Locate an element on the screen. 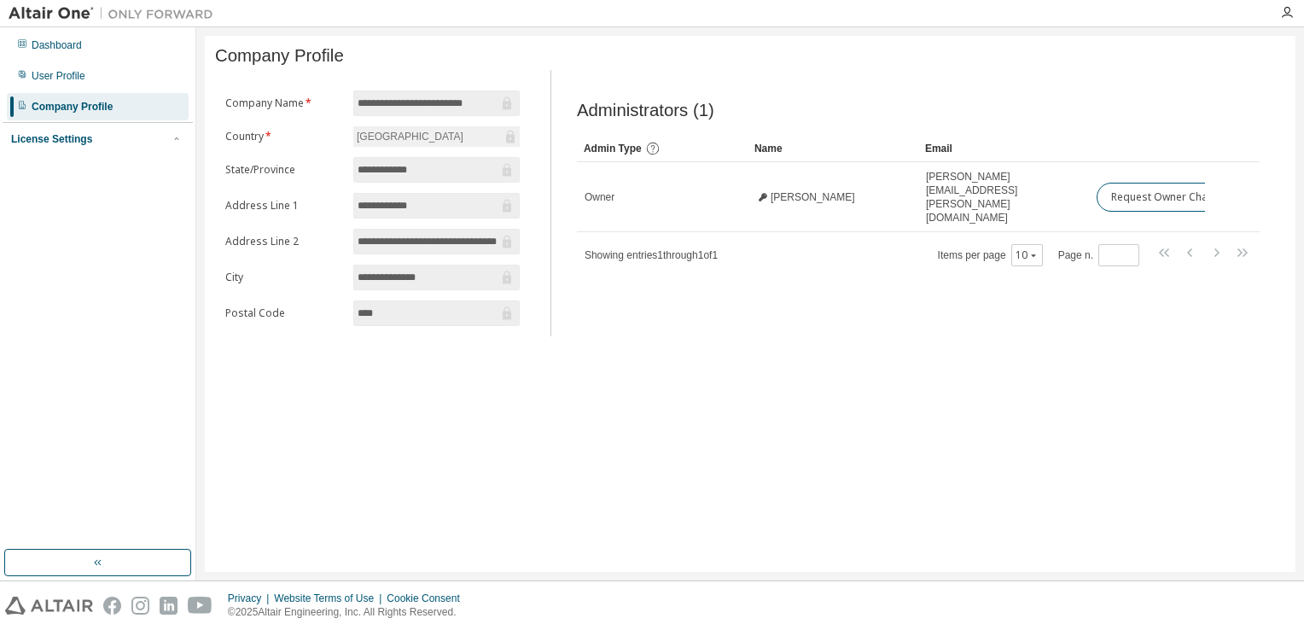 Image resolution: width=1304 pixels, height=630 pixels. div: Email is located at coordinates (1004, 148).